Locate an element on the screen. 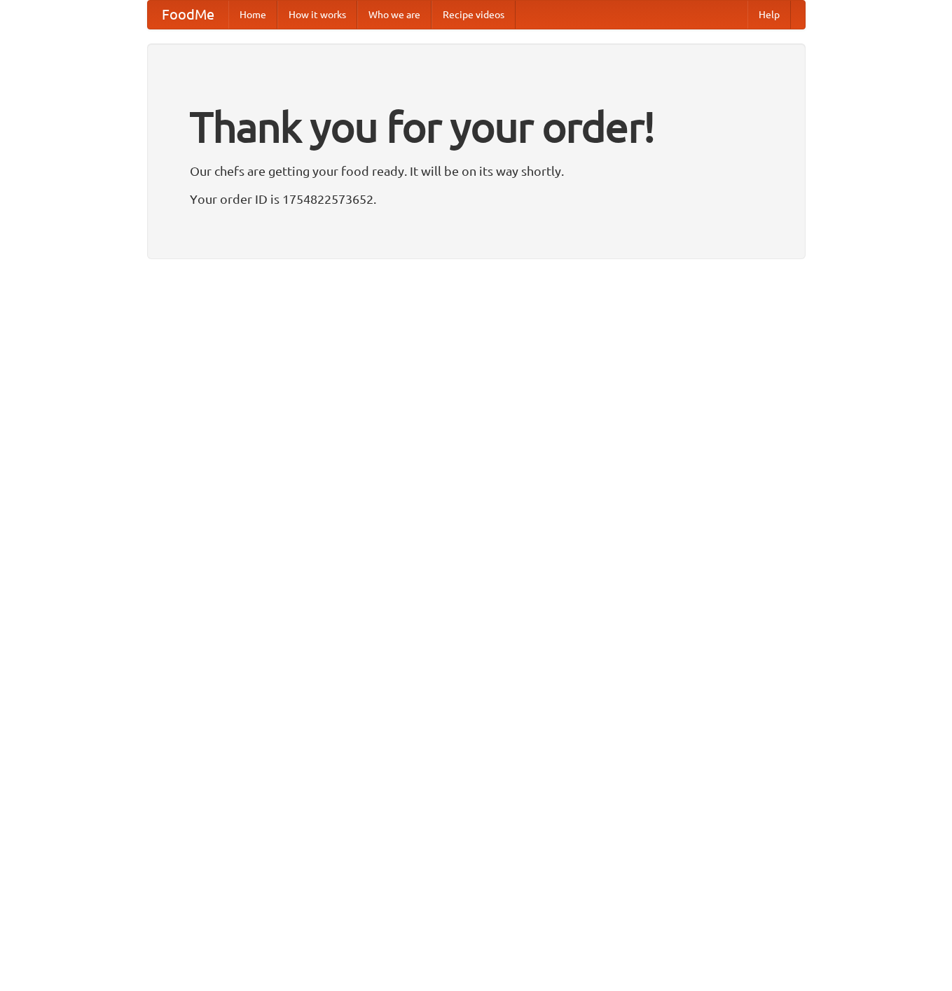  a: Who we are is located at coordinates (394, 15).